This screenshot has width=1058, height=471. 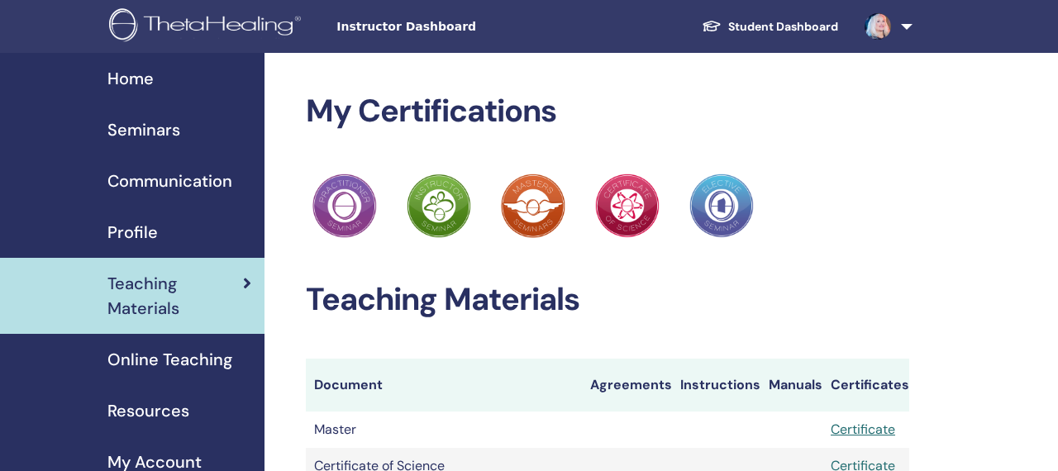 What do you see at coordinates (770, 26) in the screenshot?
I see `a: Student Dashboard` at bounding box center [770, 26].